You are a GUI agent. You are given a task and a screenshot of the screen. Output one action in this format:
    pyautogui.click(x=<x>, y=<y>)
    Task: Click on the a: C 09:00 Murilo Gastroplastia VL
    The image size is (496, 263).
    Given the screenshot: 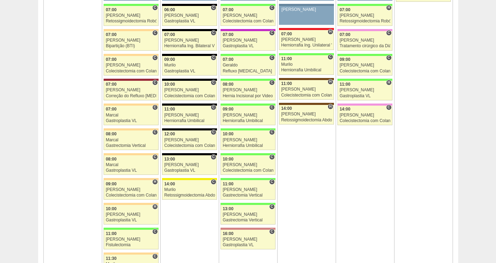 What is the action you would take?
    pyautogui.click(x=189, y=66)
    